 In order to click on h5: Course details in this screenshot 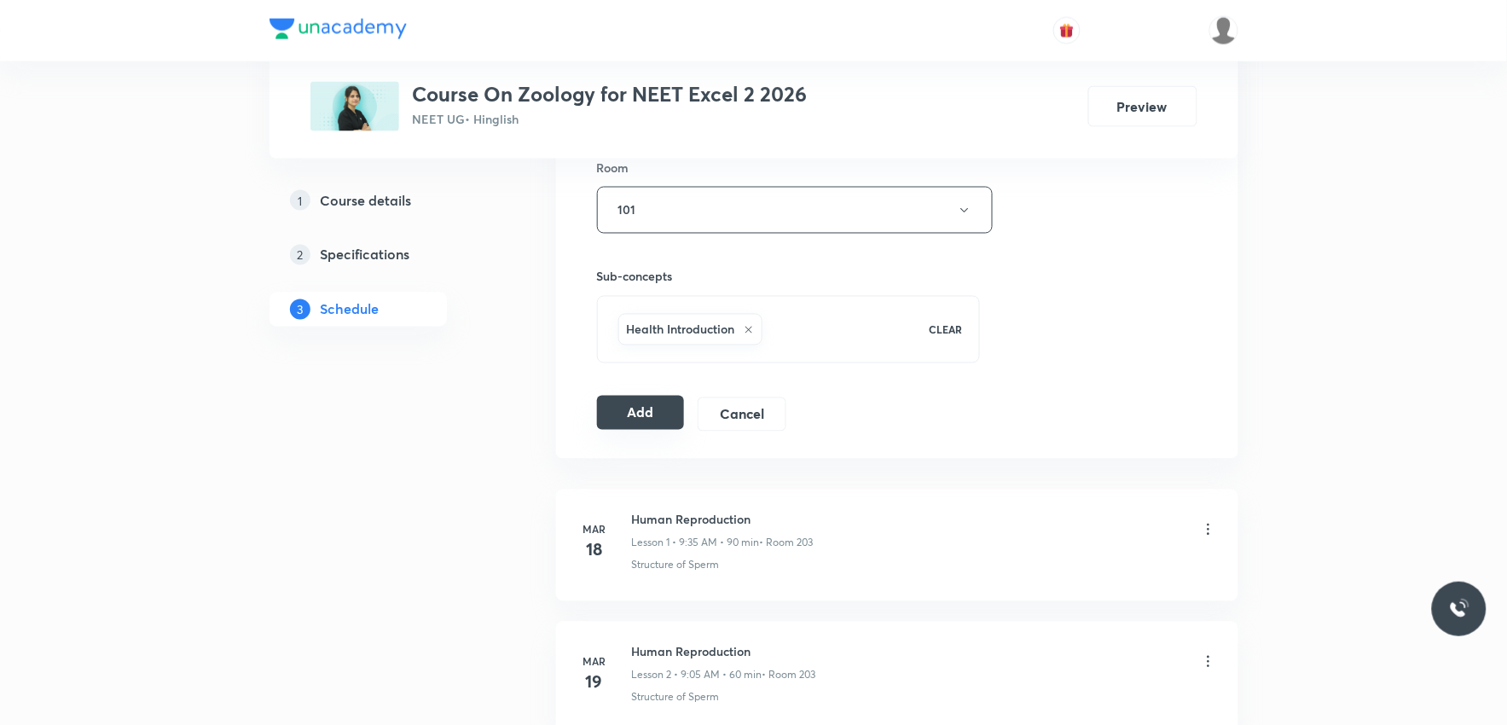, I will do `click(366, 200)`.